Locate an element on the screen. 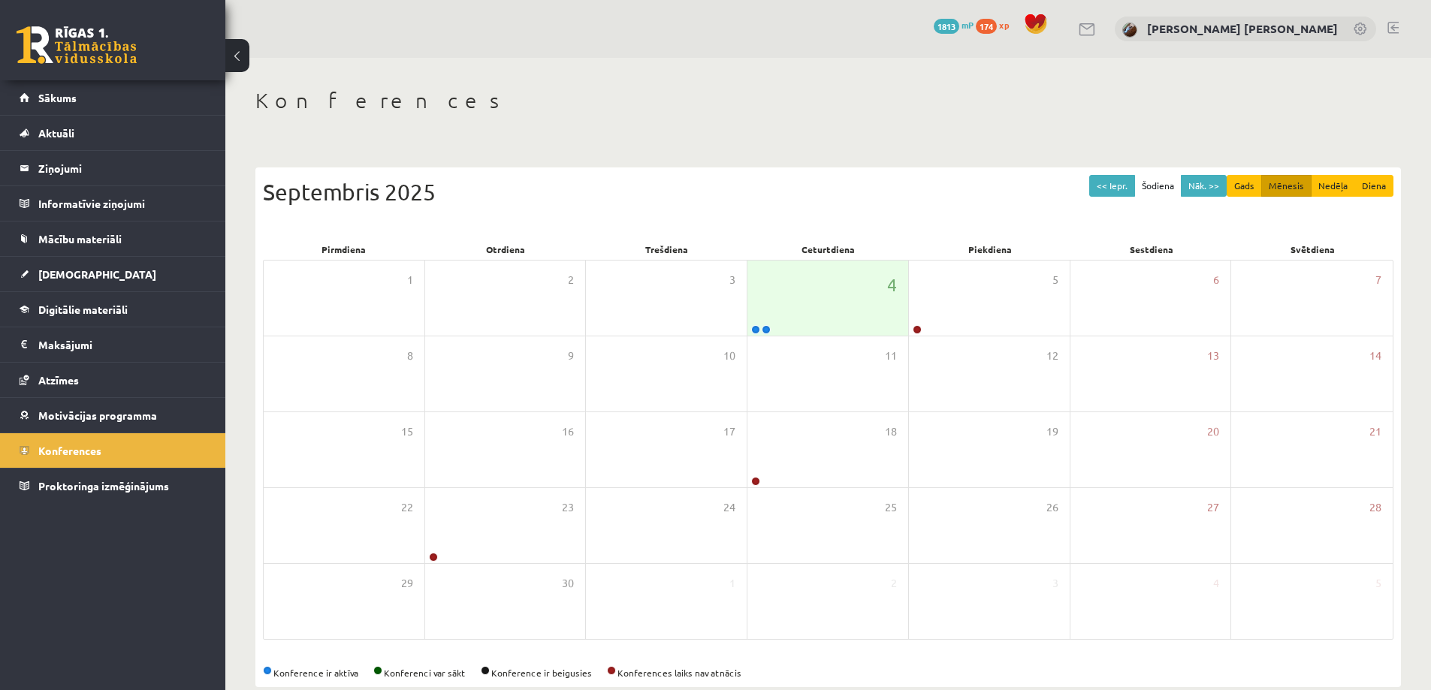  div: Sestdiena is located at coordinates (1151, 249).